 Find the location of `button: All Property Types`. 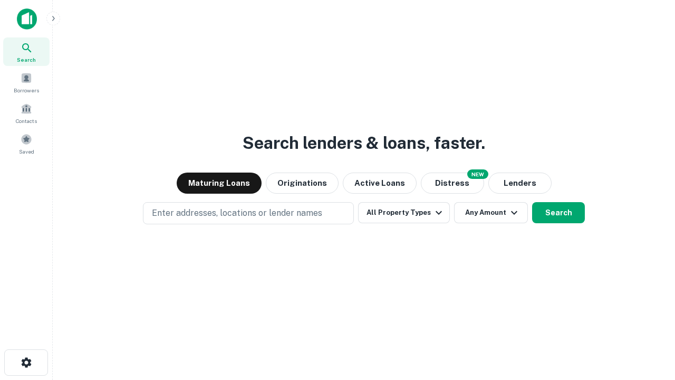

button: All Property Types is located at coordinates (404, 213).